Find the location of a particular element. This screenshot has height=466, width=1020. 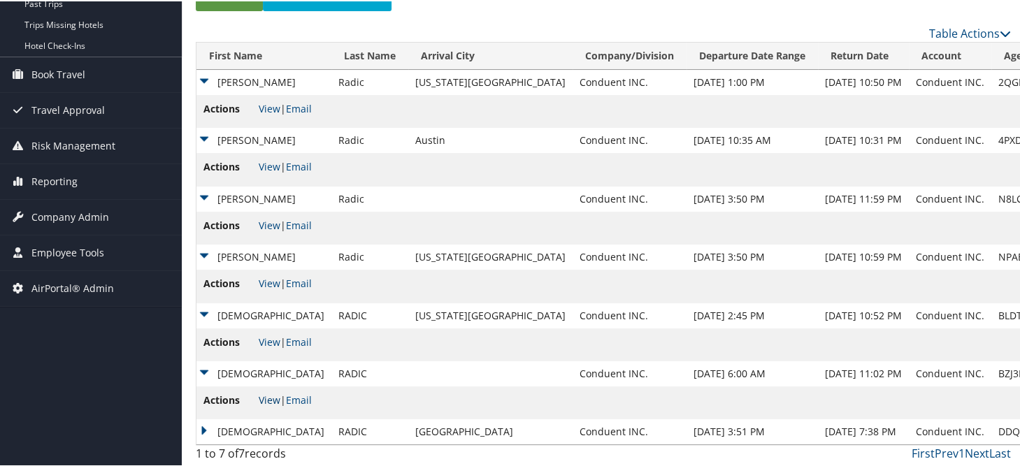

th: Return Date: activate to sort column ascending is located at coordinates (863, 55).